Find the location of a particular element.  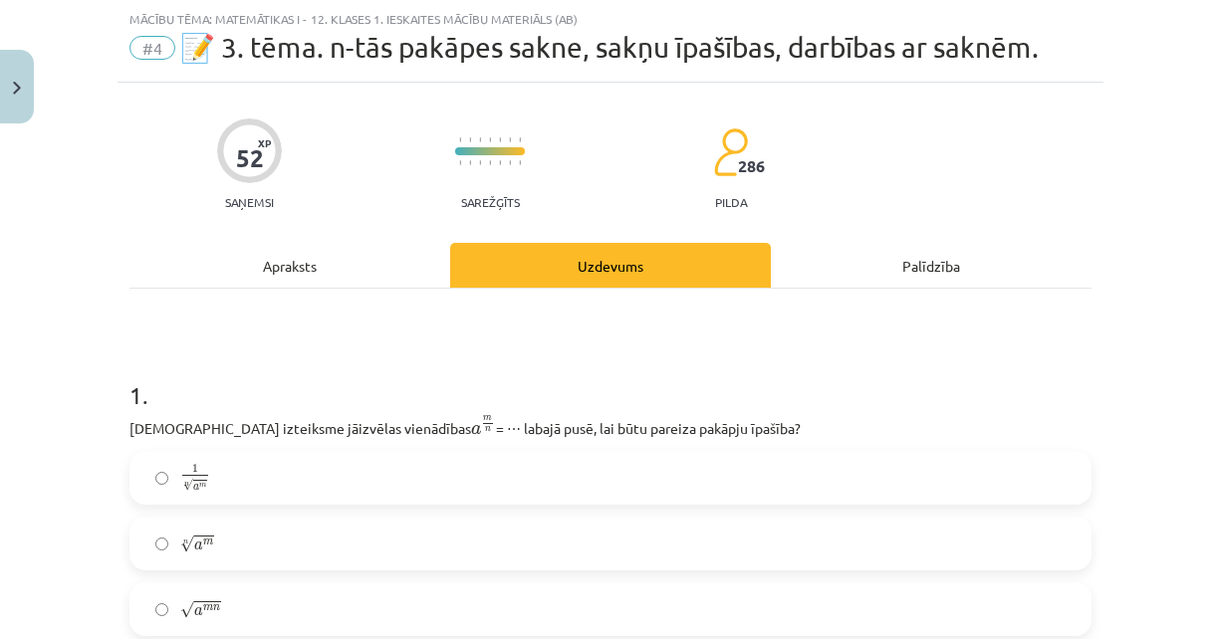

div: Apraksts is located at coordinates (290, 265).